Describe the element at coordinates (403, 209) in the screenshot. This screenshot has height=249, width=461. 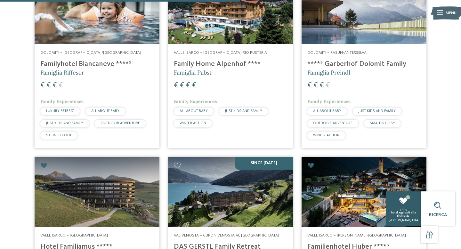
I see `span: di` at that location.